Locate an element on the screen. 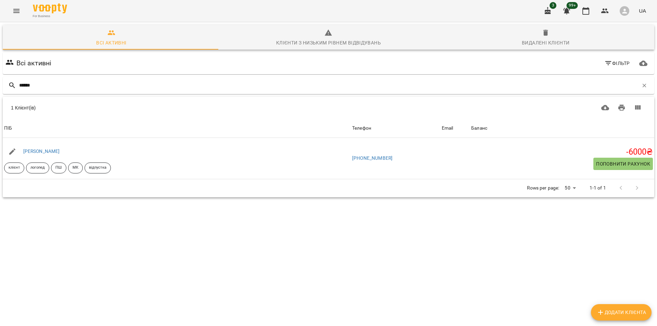 This screenshot has height=326, width=657. button: Menu is located at coordinates (16, 11).